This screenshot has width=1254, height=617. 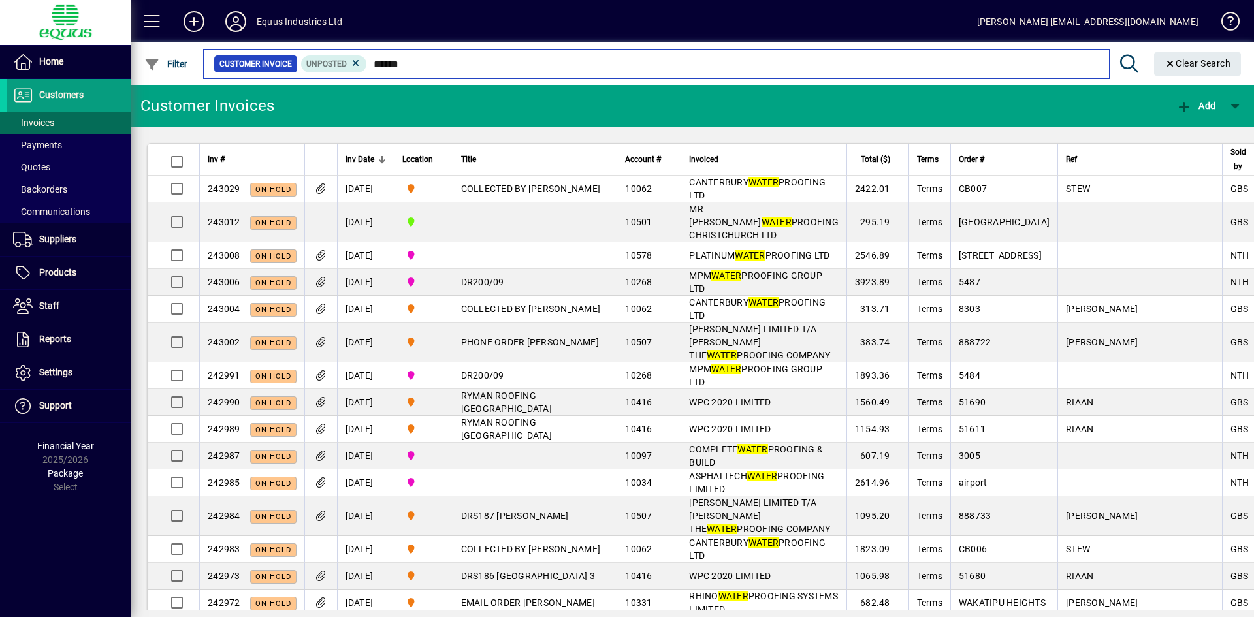 I want to click on td: 3923.89, so click(x=877, y=282).